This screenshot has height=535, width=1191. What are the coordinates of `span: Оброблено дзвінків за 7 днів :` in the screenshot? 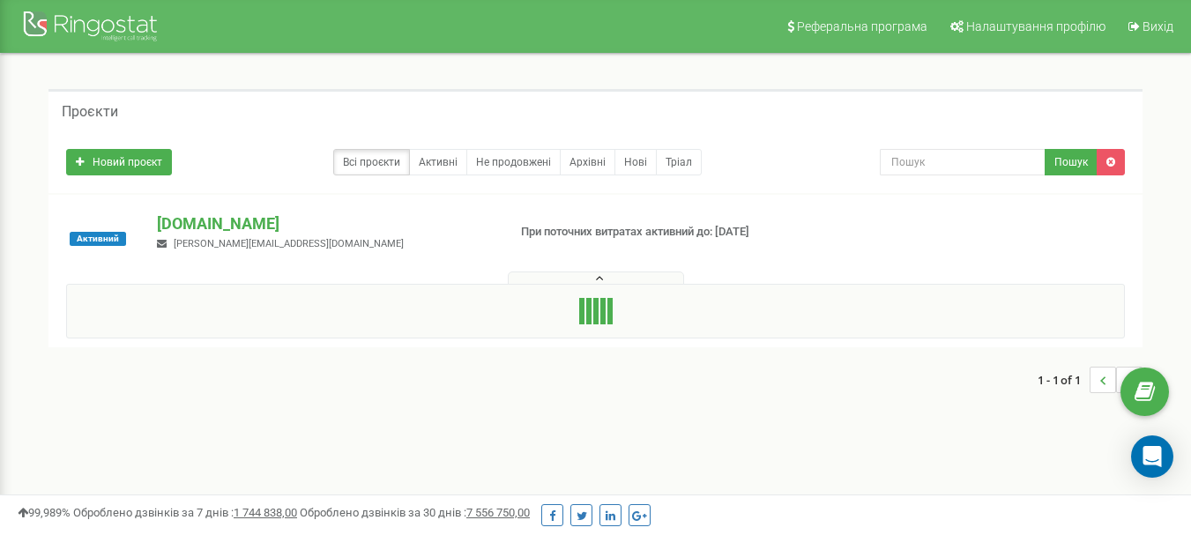 It's located at (185, 512).